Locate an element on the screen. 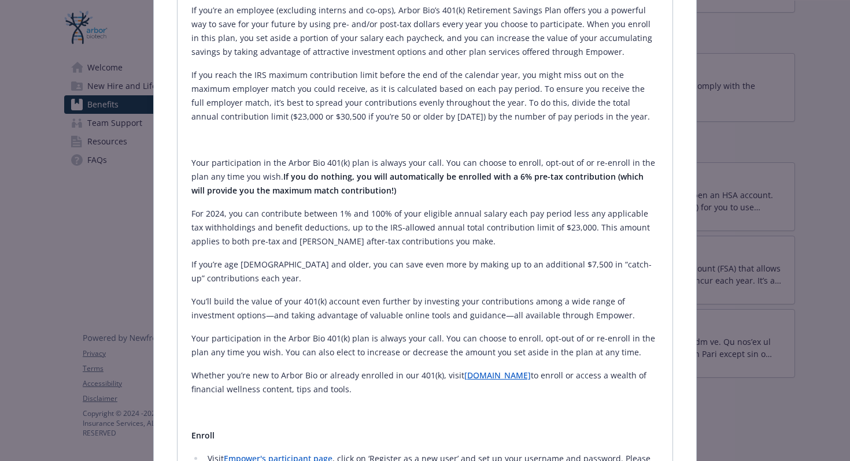  p: For 2024, you can contribute between 1% and 100% of your eligible annual salary each pay period l... is located at coordinates (425, 228).